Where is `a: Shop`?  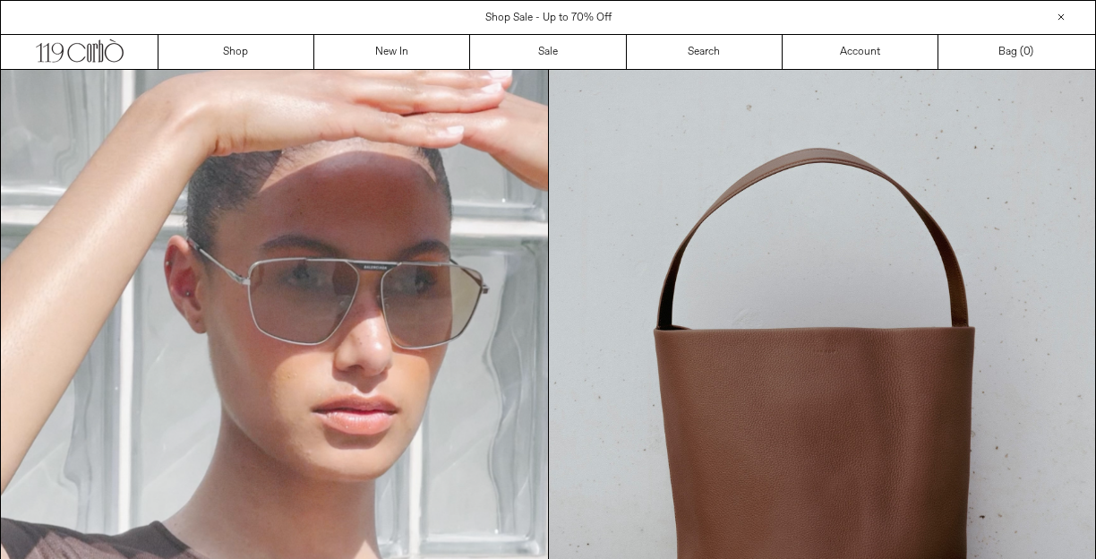
a: Shop is located at coordinates (236, 52).